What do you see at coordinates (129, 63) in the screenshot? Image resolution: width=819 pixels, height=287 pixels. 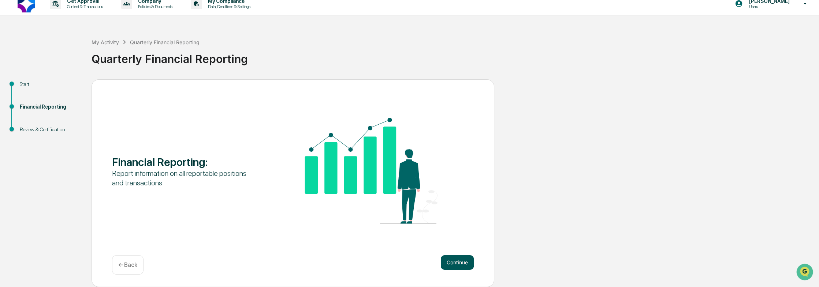 I see `button: Start new chat` at bounding box center [129, 63].